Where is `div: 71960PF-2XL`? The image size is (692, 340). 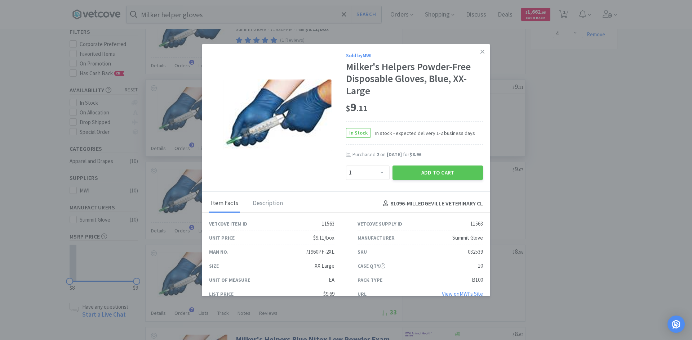 div: 71960PF-2XL is located at coordinates (320, 252).